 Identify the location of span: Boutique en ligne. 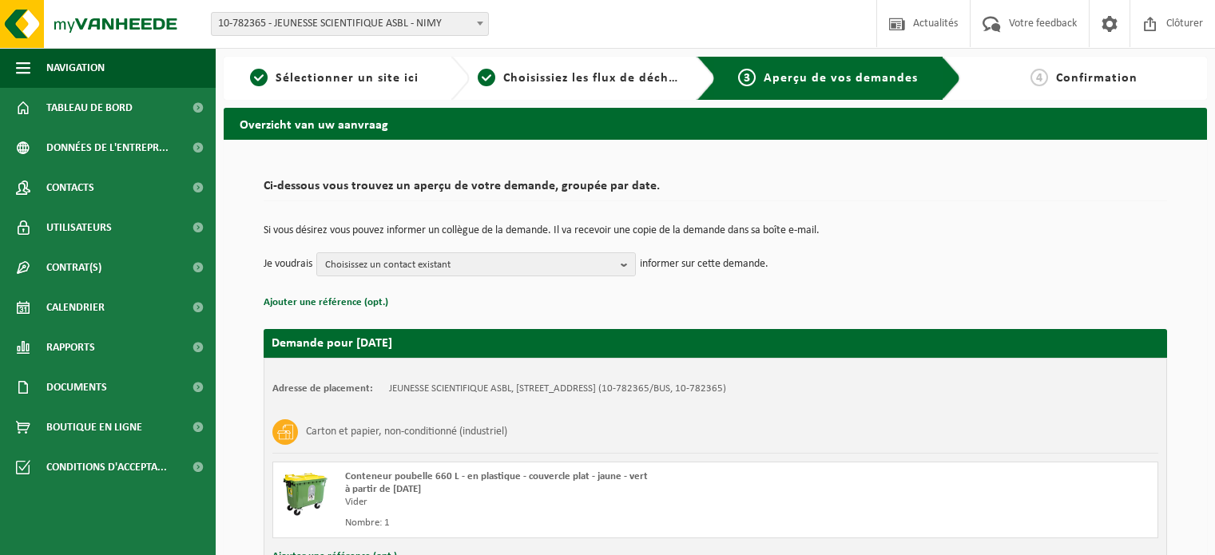
(94, 427).